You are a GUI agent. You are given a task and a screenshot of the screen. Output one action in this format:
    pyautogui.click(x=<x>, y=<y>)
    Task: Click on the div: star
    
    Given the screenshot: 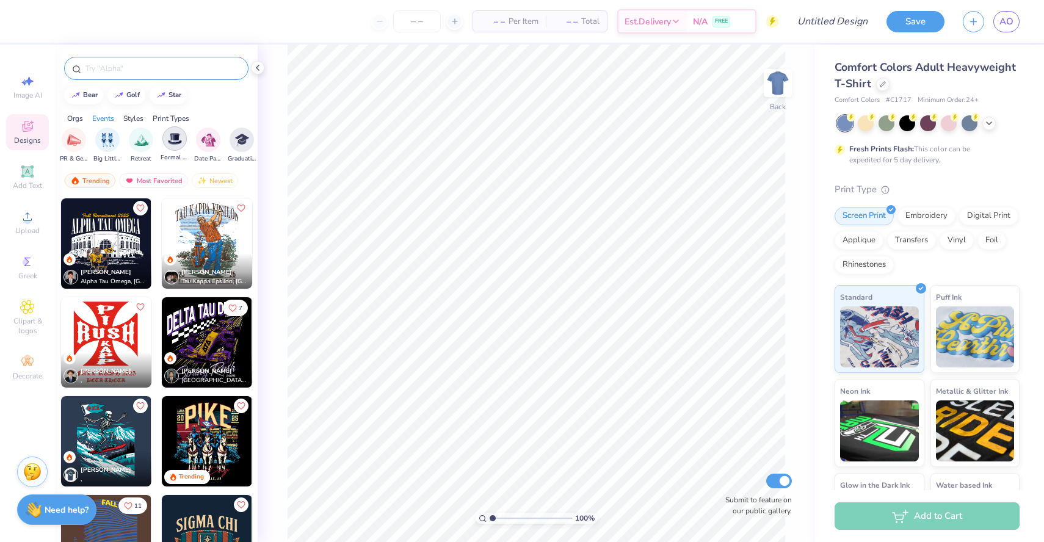 What is the action you would take?
    pyautogui.click(x=175, y=95)
    